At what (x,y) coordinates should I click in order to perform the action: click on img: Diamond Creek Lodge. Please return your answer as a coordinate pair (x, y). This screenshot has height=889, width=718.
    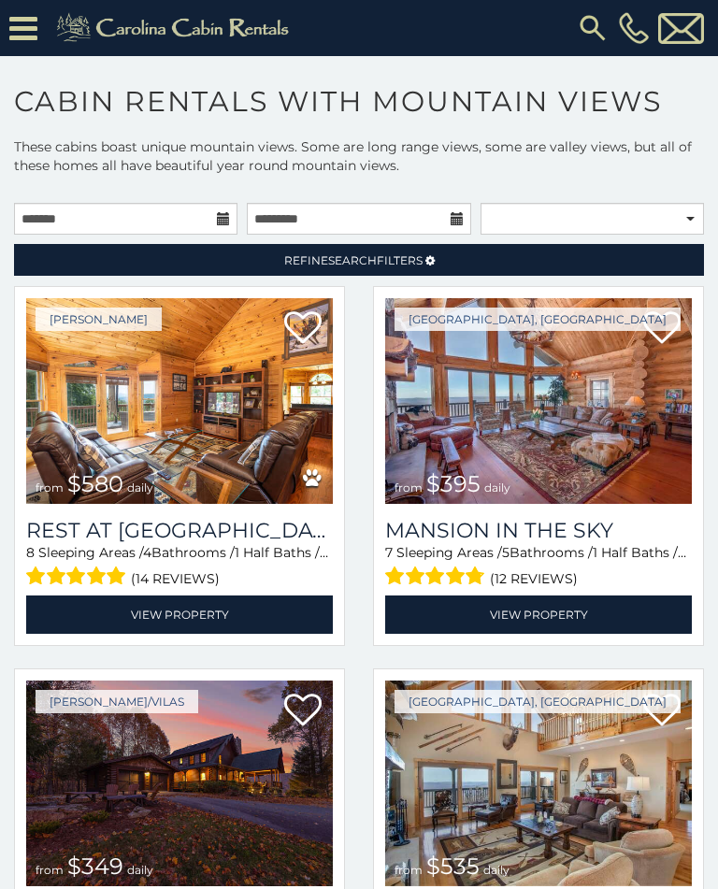
    Looking at the image, I should click on (180, 784).